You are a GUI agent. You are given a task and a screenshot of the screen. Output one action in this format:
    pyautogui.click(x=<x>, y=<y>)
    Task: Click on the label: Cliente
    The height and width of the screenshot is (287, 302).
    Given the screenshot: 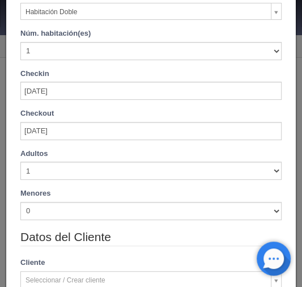 What is the action you would take?
    pyautogui.click(x=32, y=263)
    